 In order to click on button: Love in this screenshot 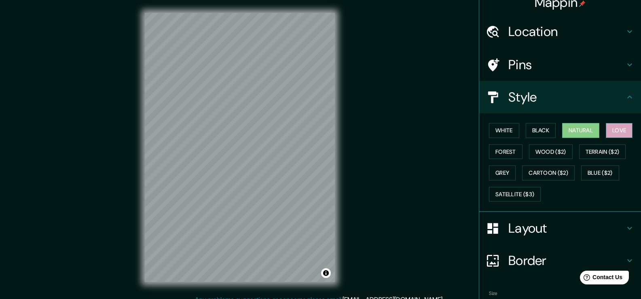, I will do `click(619, 130)`.